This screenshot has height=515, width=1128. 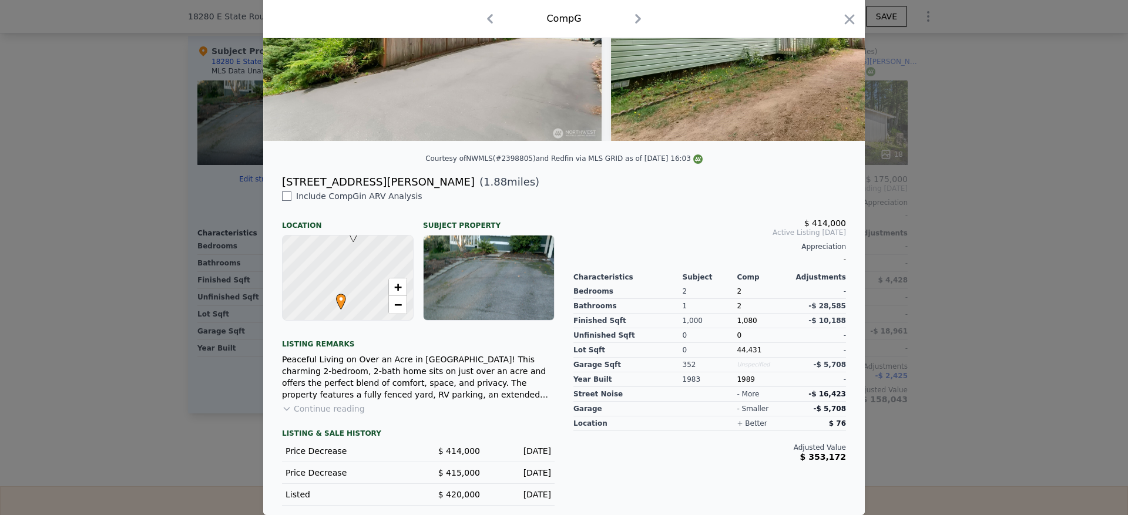 What do you see at coordinates (710, 321) in the screenshot?
I see `div: 1,000` at bounding box center [710, 321].